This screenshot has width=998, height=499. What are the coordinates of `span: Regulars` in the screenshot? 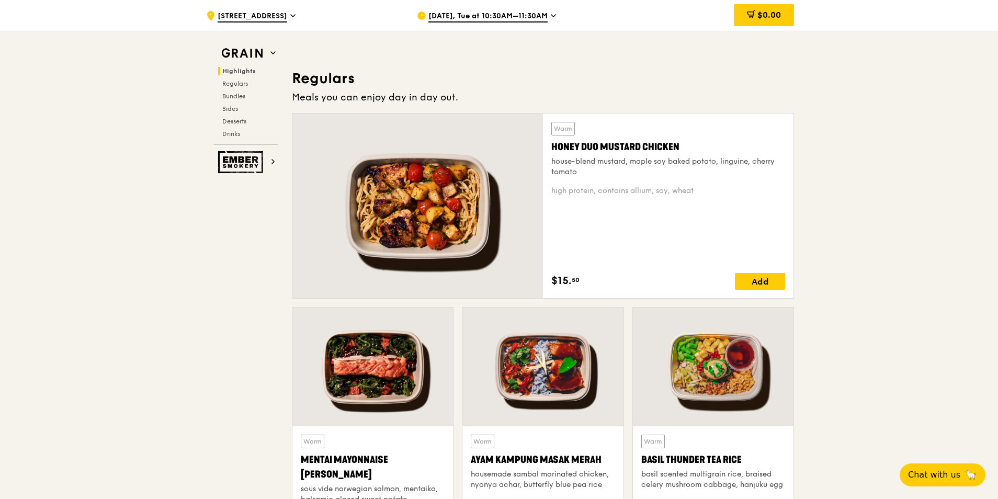 It's located at (235, 84).